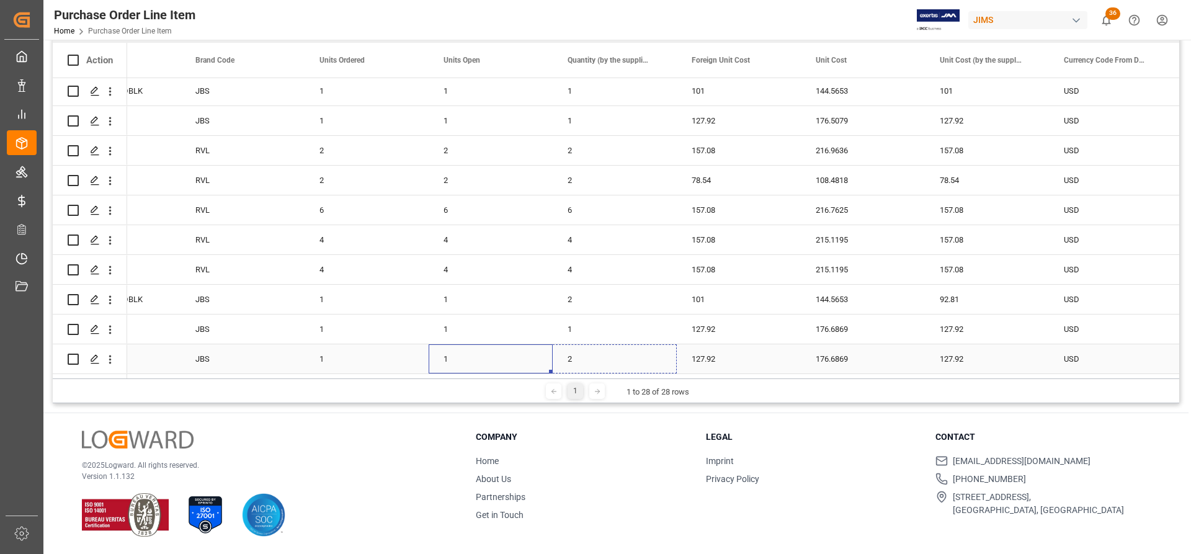 This screenshot has height=554, width=1191. Describe the element at coordinates (863, 210) in the screenshot. I see `div: 216.7625` at that location.